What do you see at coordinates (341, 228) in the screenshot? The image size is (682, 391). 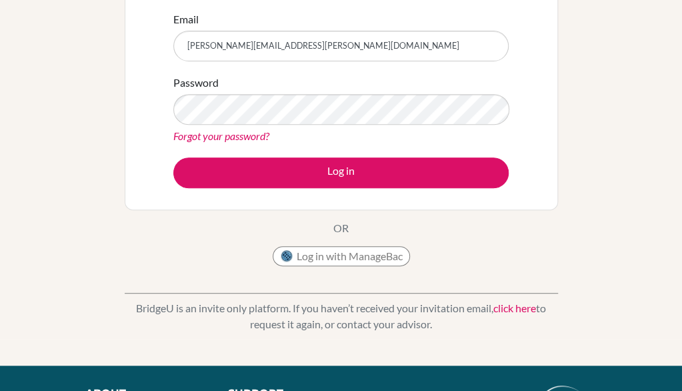 I see `p: OR` at bounding box center [341, 228].